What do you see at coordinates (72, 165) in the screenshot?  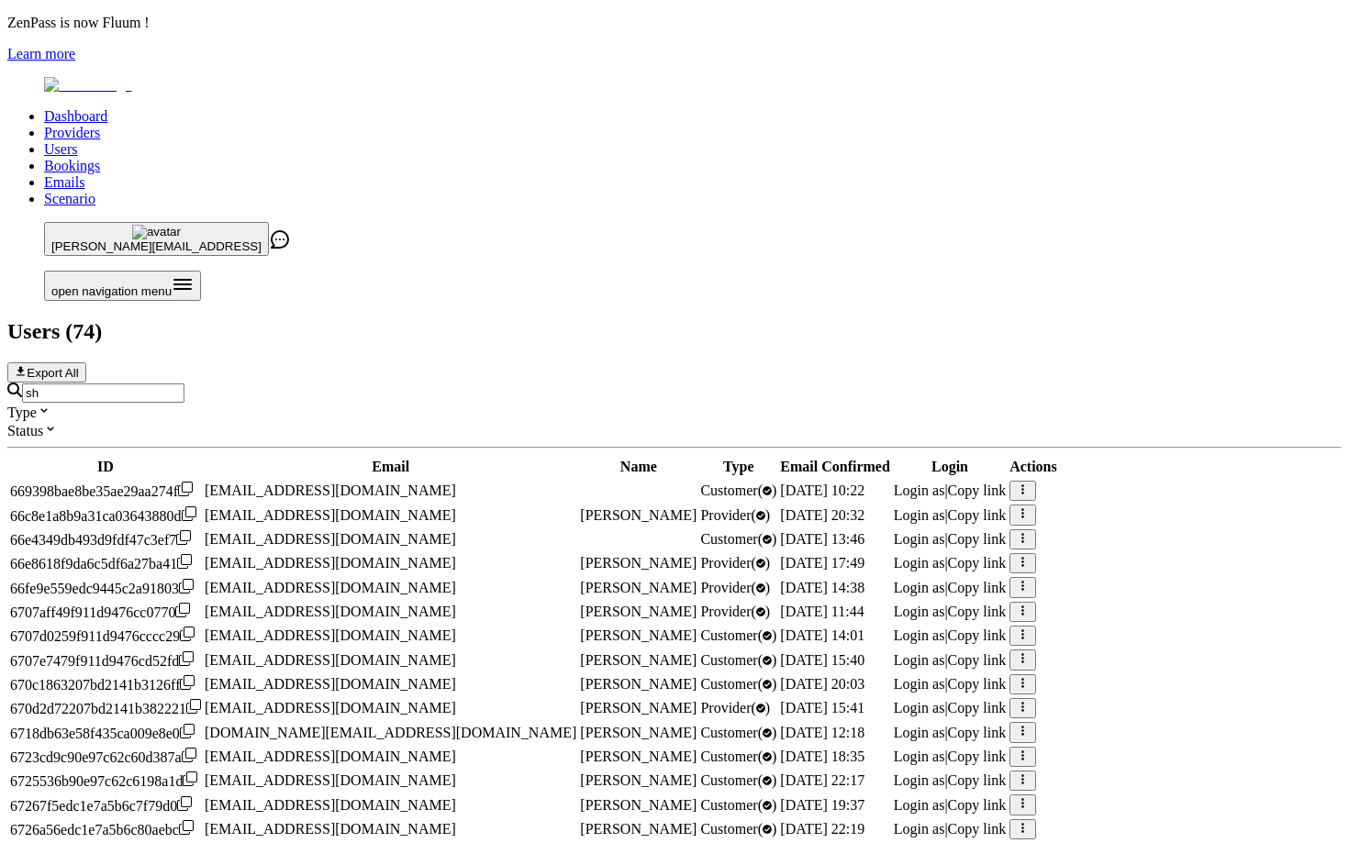 I see `a: Bookings` at bounding box center [72, 165].